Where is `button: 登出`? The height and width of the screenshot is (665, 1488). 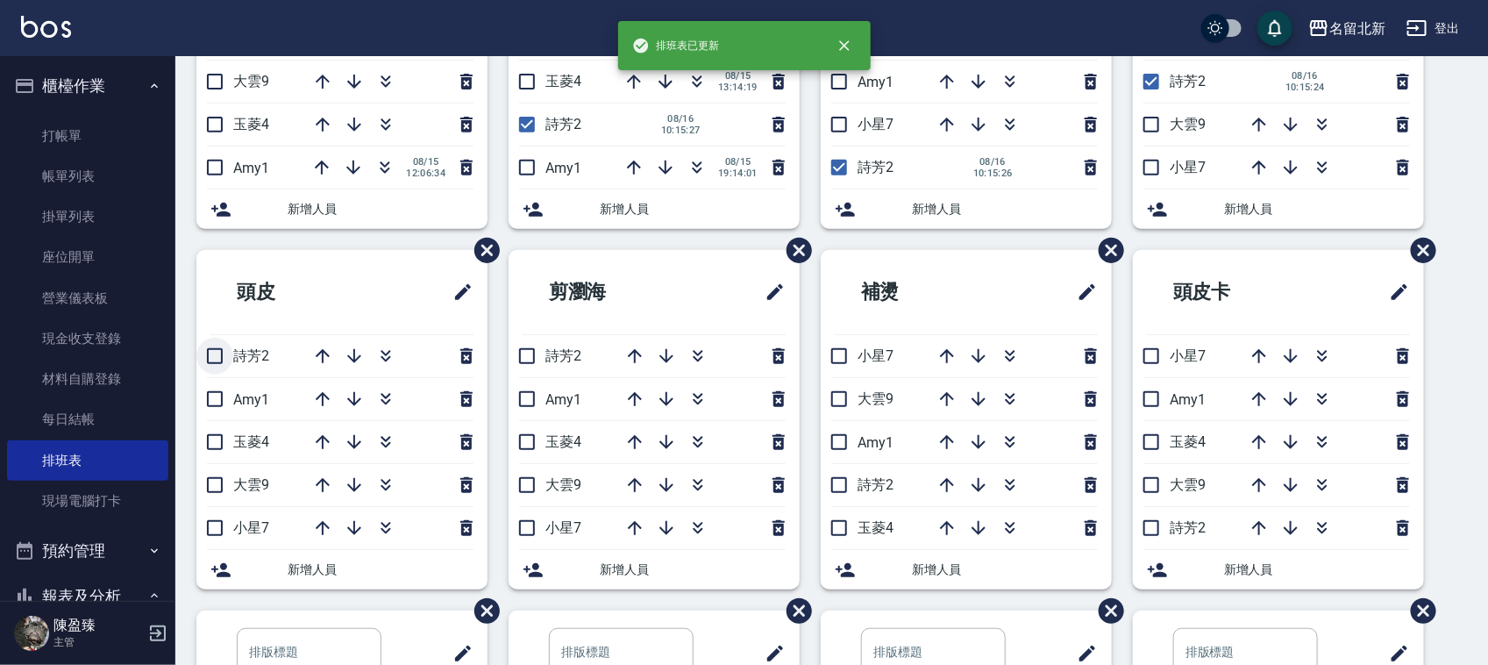 button: 登出 is located at coordinates (1433, 28).